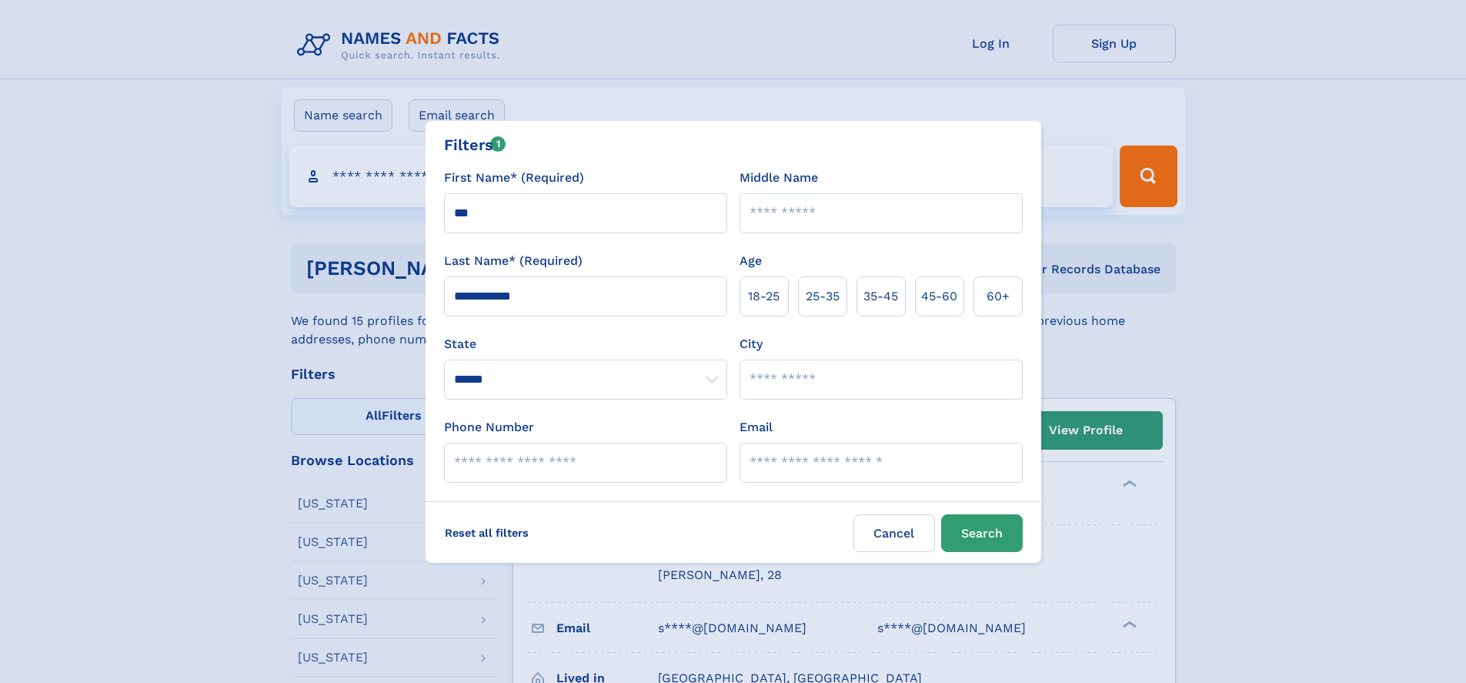  I want to click on label: Middle Name, so click(779, 178).